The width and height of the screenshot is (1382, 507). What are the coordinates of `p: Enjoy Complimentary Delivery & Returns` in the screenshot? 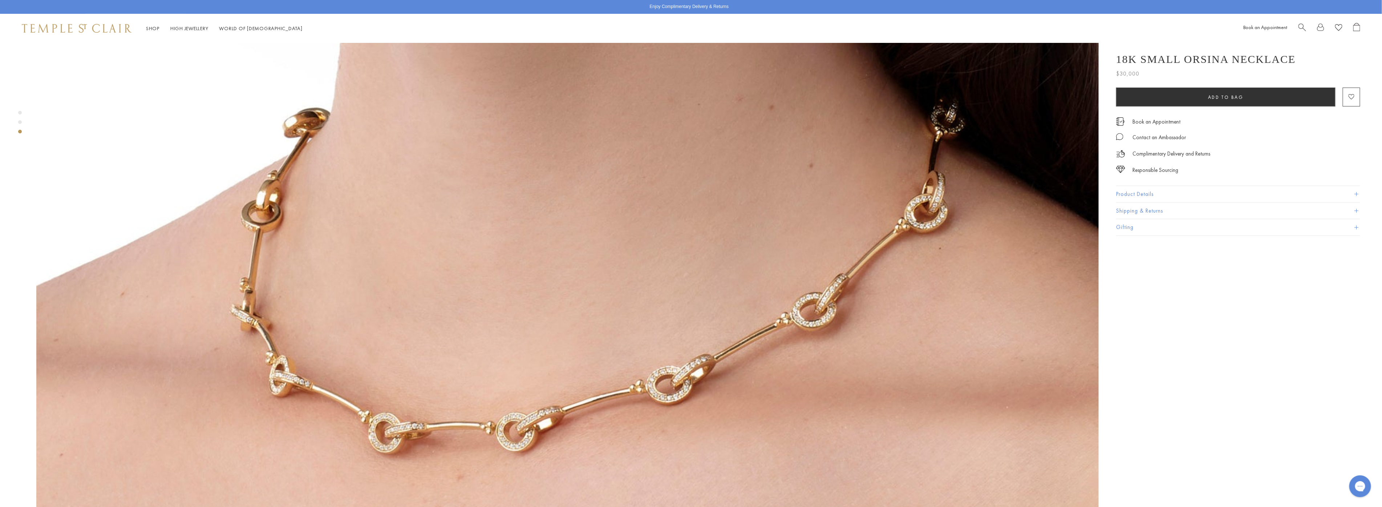 It's located at (689, 7).